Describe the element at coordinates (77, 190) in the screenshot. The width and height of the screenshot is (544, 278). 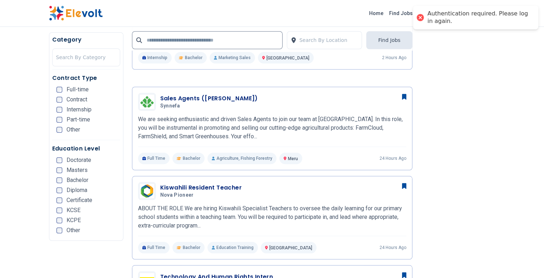
I see `span: Diploma` at that location.